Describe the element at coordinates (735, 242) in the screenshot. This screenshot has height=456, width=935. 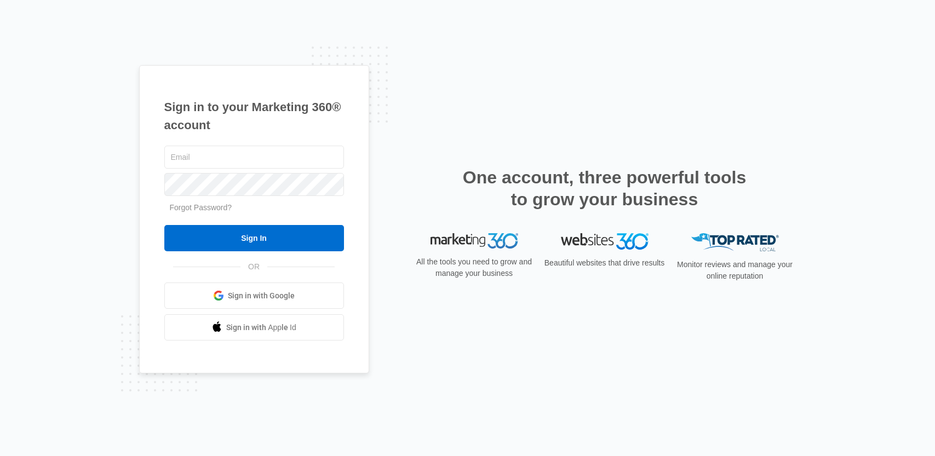
I see `img: Top Rated Local` at that location.